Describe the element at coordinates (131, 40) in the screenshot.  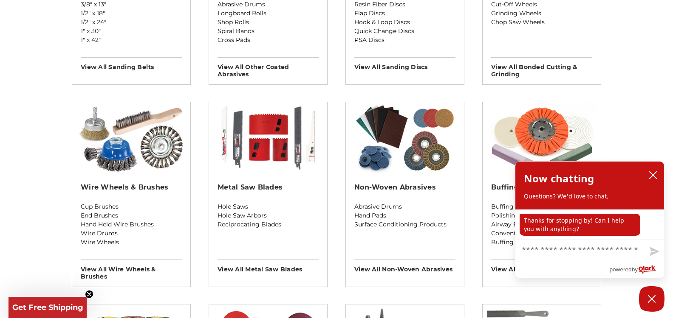
I see `a: 1" x 42"` at that location.